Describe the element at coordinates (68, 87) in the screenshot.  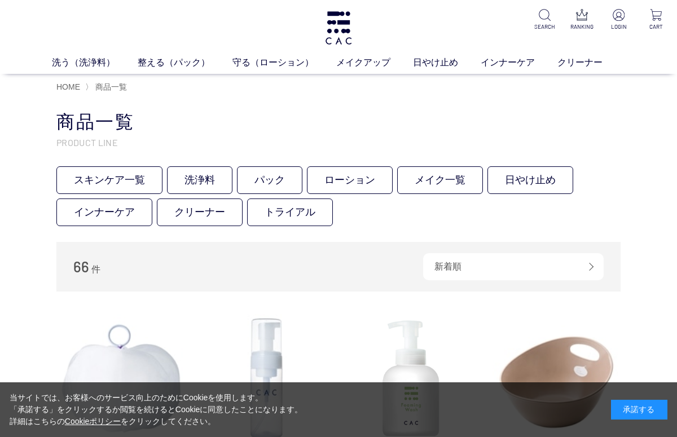
I see `span: HOME` at that location.